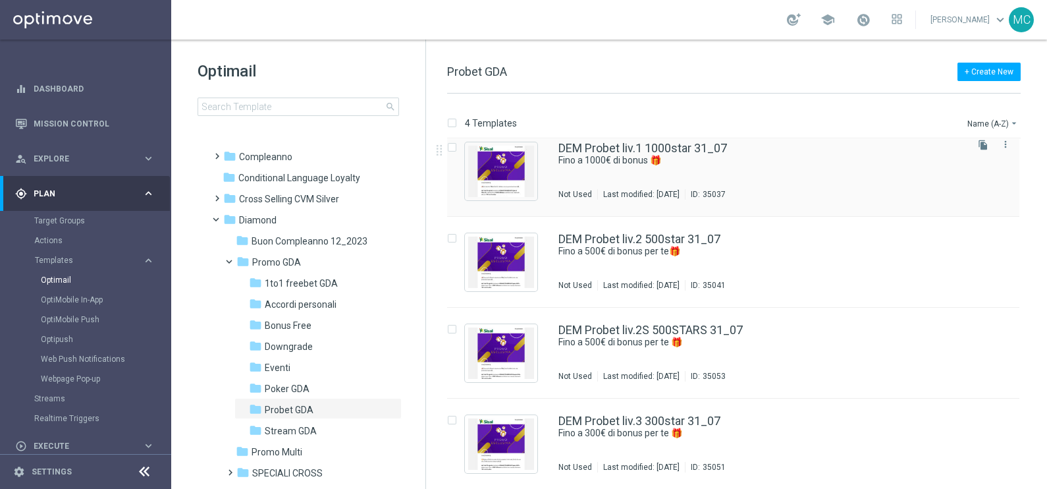 This screenshot has height=489, width=1047. Describe the element at coordinates (102, 240) in the screenshot. I see `div: Actions` at that location.